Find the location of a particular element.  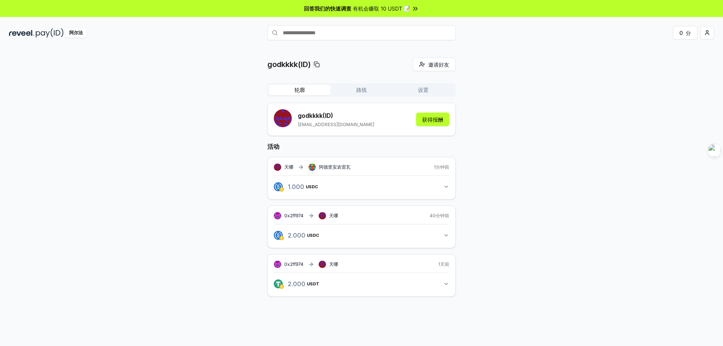

font: 活动 is located at coordinates (273, 146).